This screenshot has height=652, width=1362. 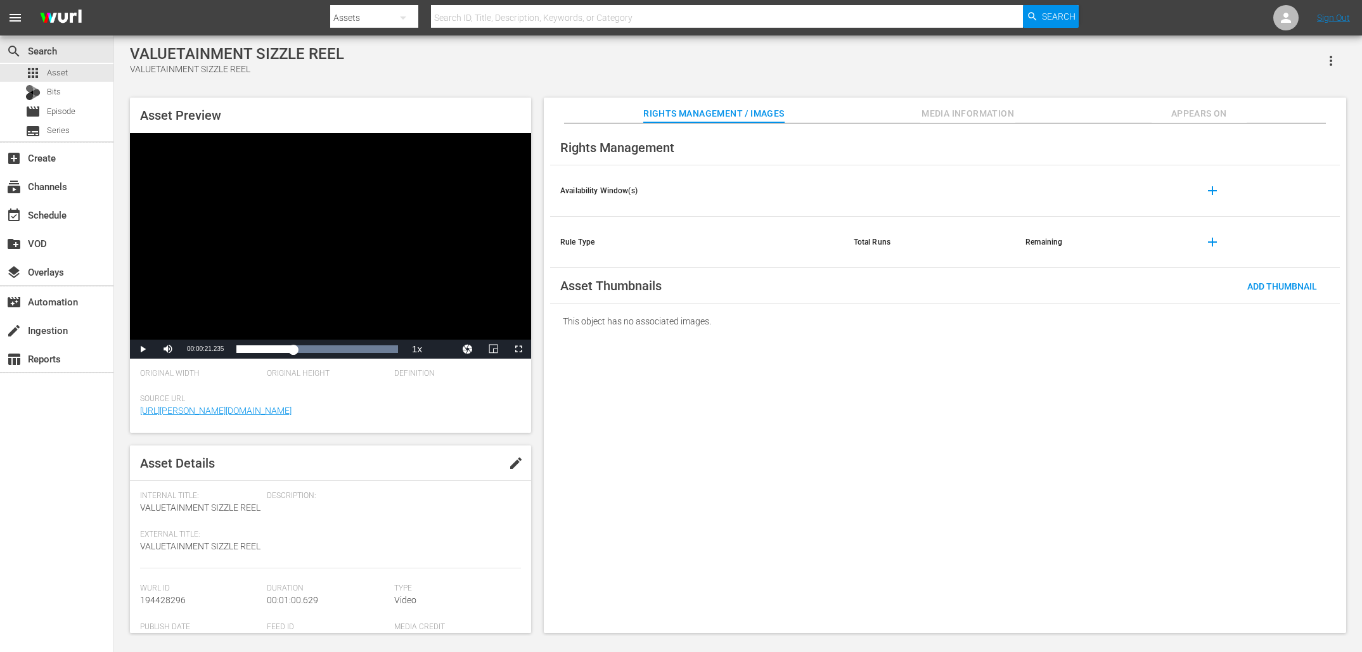 I want to click on th: Remaining, so click(x=1101, y=242).